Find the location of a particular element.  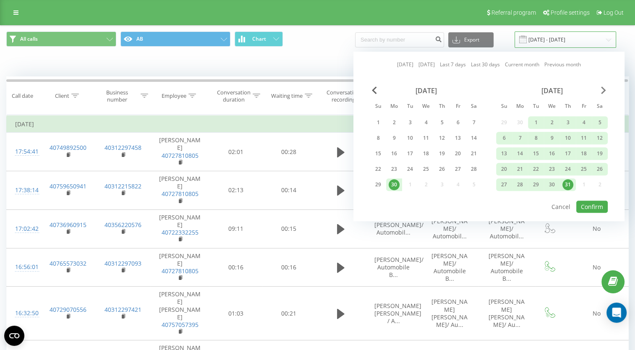

div: 2 is located at coordinates (394, 123).